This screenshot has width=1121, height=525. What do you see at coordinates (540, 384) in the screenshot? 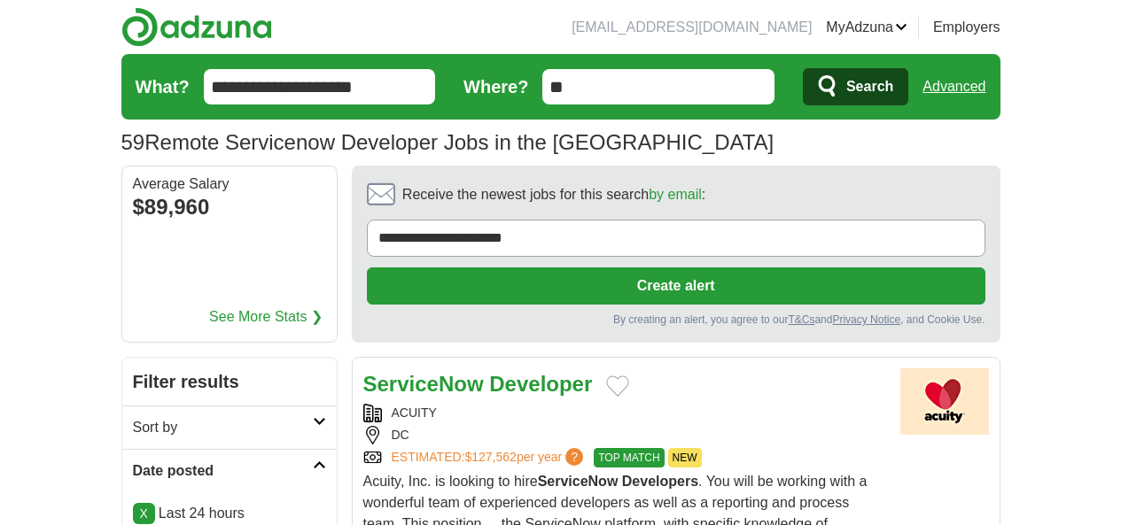
I see `strong: Developer` at bounding box center [540, 384].